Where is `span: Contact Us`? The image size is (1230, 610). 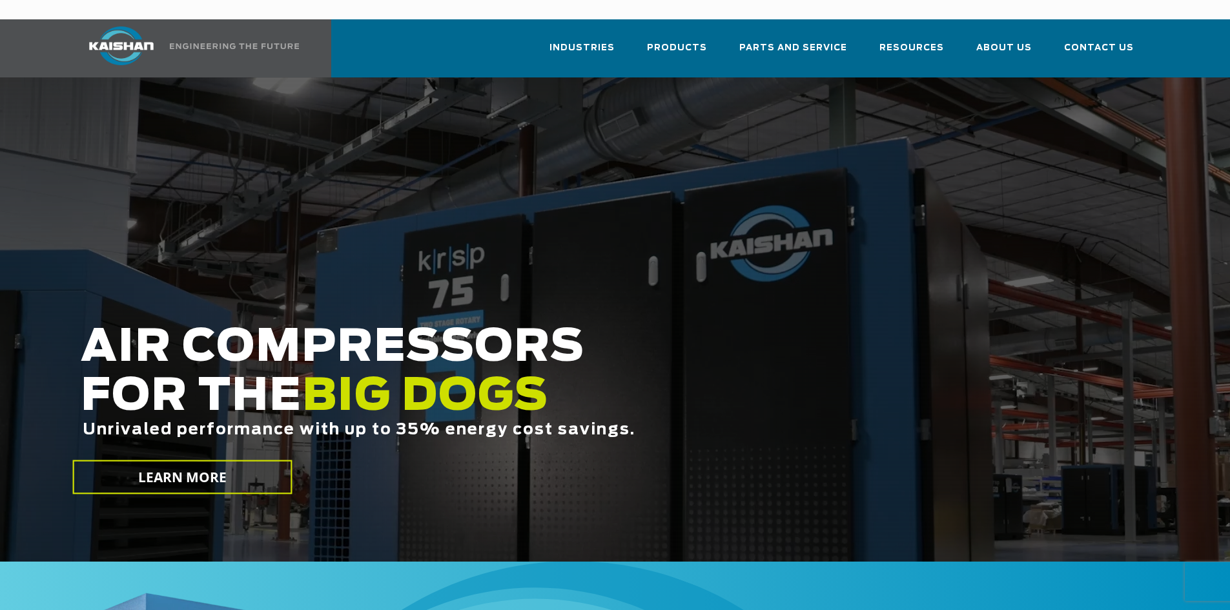
span: Contact Us is located at coordinates (1099, 48).